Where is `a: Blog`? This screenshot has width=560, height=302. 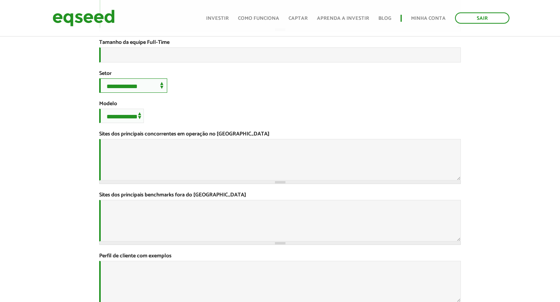
a: Blog is located at coordinates (384, 18).